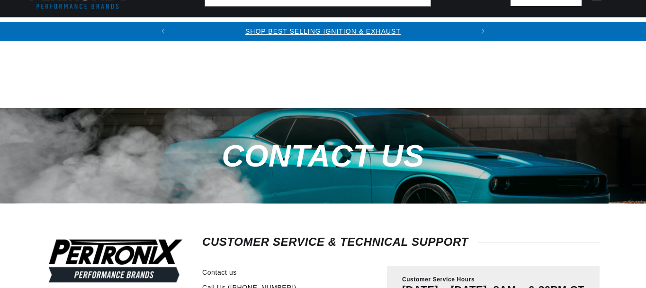 The height and width of the screenshot is (288, 646). Describe the element at coordinates (75, 28) in the screenshot. I see `summary: Ignition Conversions` at that location.